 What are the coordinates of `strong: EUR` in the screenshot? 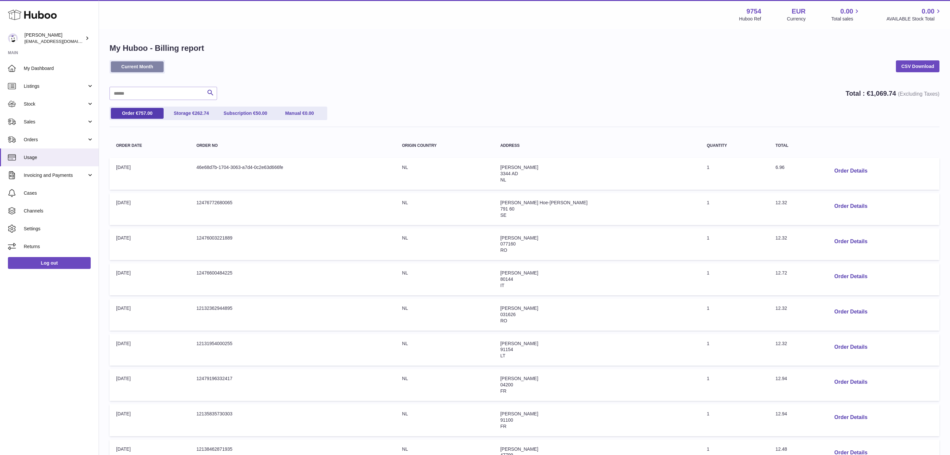 It's located at (799, 11).